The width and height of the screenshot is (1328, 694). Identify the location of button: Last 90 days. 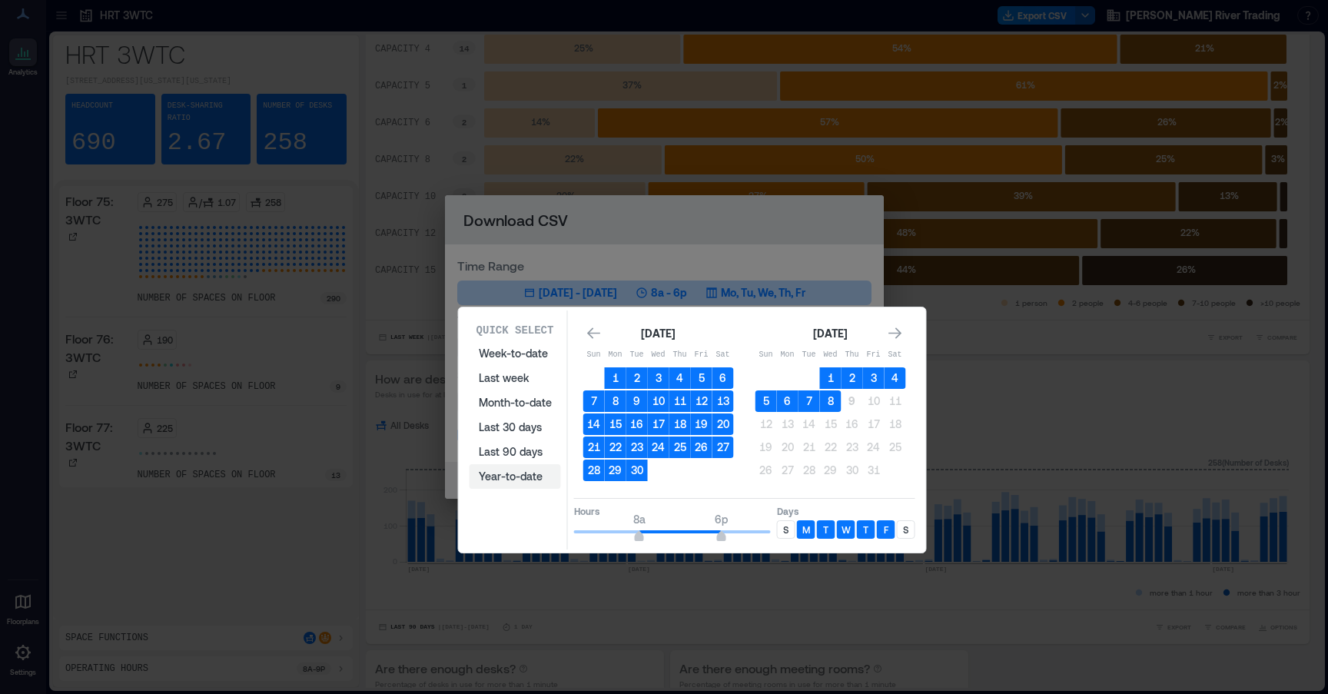
(515, 452).